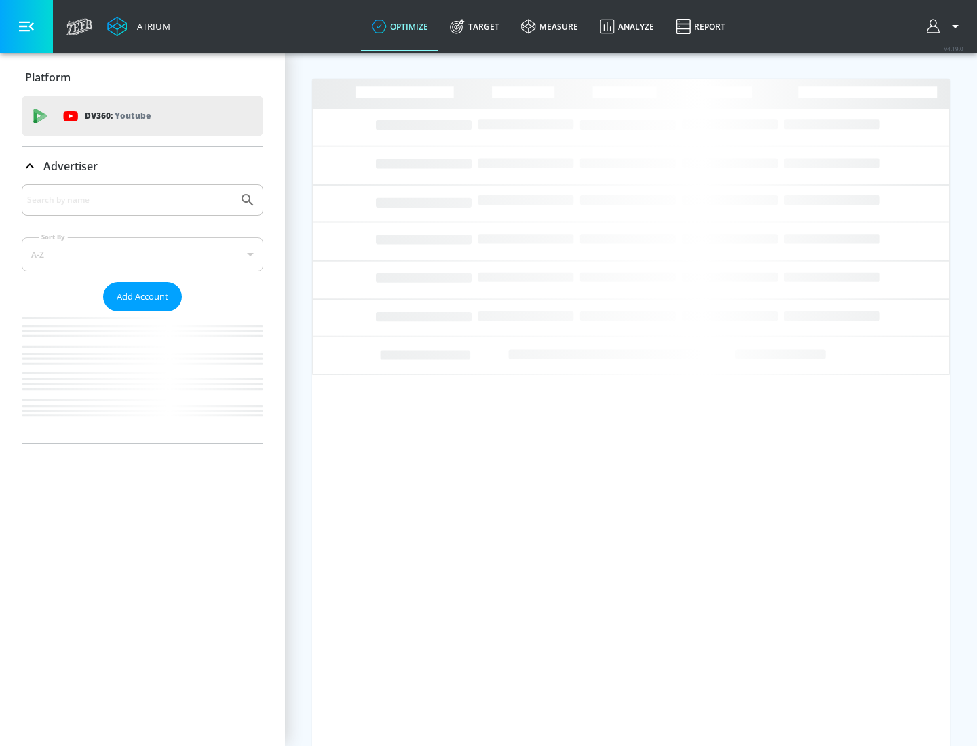  What do you see at coordinates (132, 115) in the screenshot?
I see `p: Youtube` at bounding box center [132, 115].